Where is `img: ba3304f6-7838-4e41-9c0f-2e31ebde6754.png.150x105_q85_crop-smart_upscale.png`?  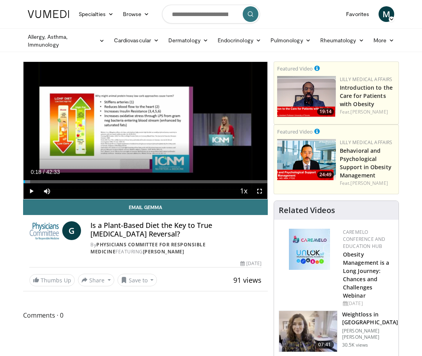 img: ba3304f6-7838-4e41-9c0f-2e31ebde6754.png.150x105_q85_crop-smart_upscale.png is located at coordinates (307, 160).